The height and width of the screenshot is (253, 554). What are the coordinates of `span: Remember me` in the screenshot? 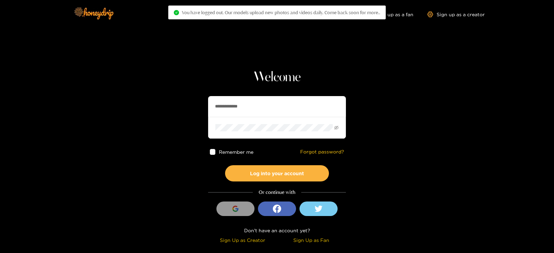 It's located at (236, 152).